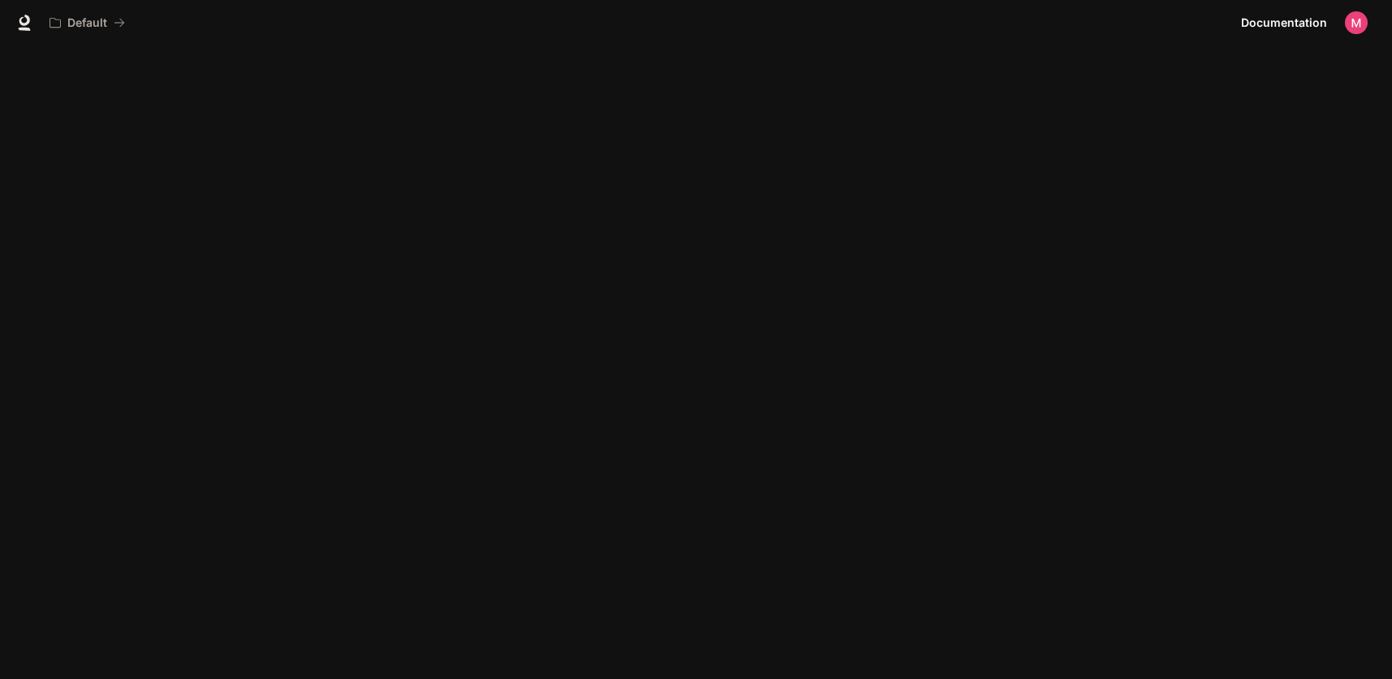  What do you see at coordinates (87, 23) in the screenshot?
I see `button: All workspaces` at bounding box center [87, 23].